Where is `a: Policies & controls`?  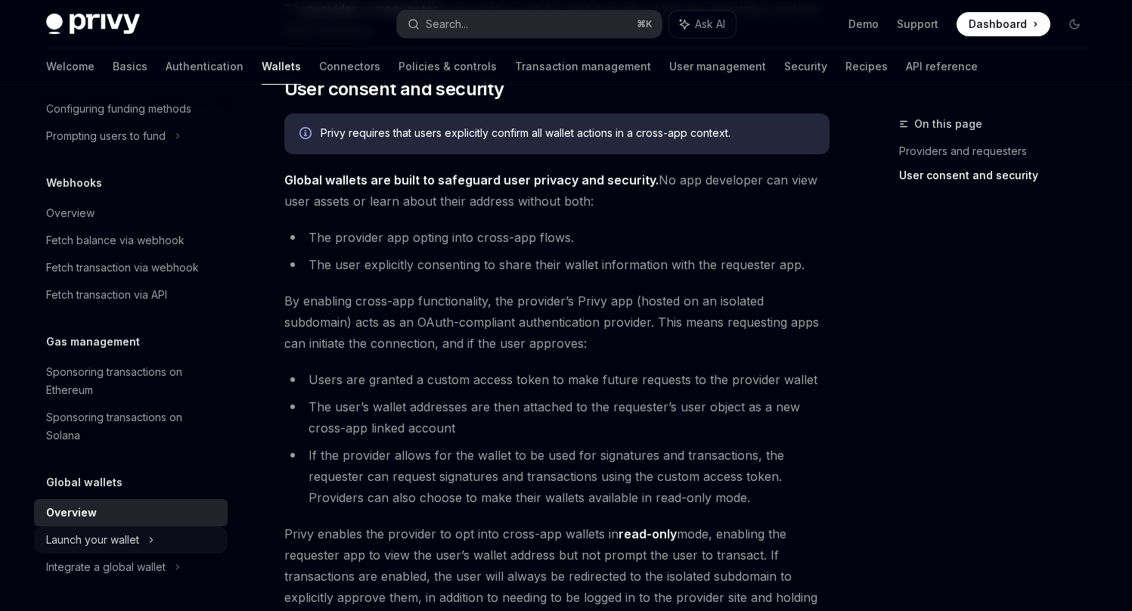 a: Policies & controls is located at coordinates (447, 67).